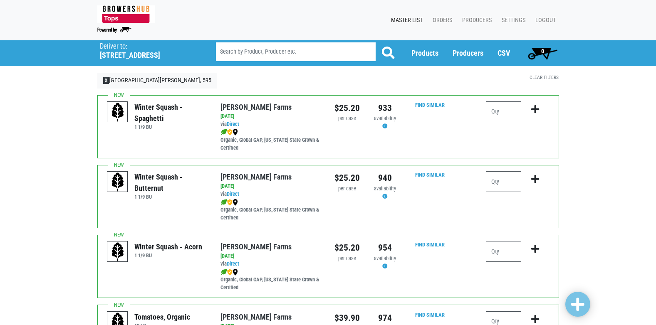 The width and height of the screenshot is (656, 325). What do you see at coordinates (544, 77) in the screenshot?
I see `a: Clear Filters` at bounding box center [544, 77].